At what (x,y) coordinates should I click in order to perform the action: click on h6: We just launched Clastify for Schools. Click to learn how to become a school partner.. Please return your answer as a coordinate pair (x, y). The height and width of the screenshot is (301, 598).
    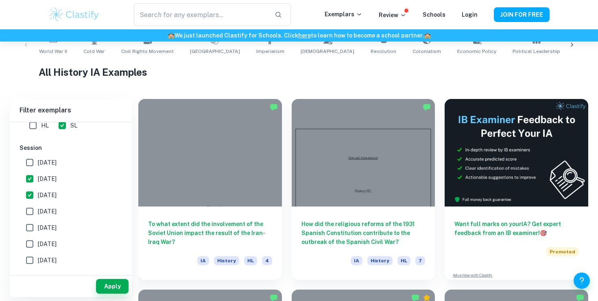
    Looking at the image, I should click on (299, 35).